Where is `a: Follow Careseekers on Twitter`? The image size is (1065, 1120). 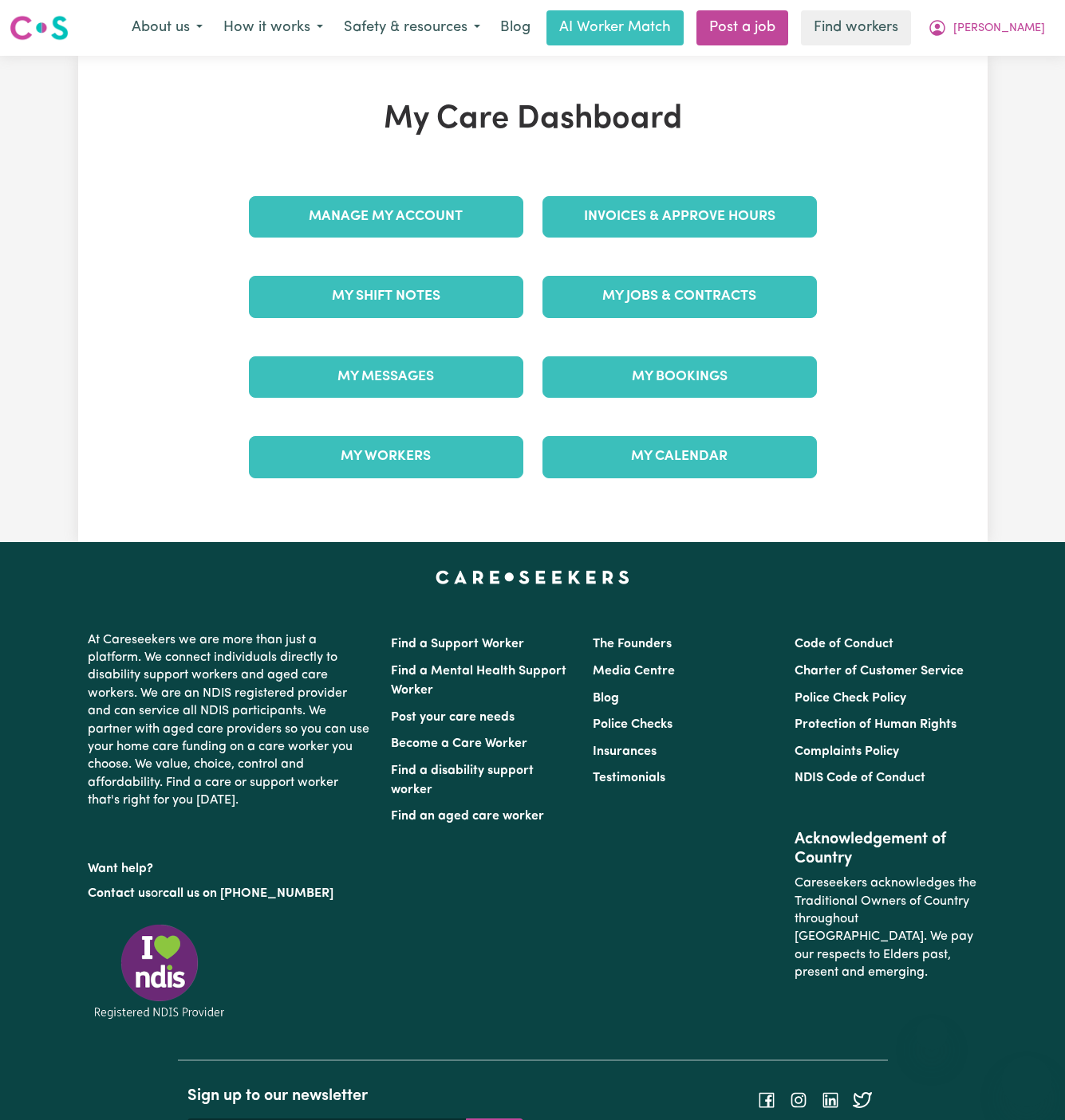
a: Follow Careseekers on Twitter is located at coordinates (863, 1100).